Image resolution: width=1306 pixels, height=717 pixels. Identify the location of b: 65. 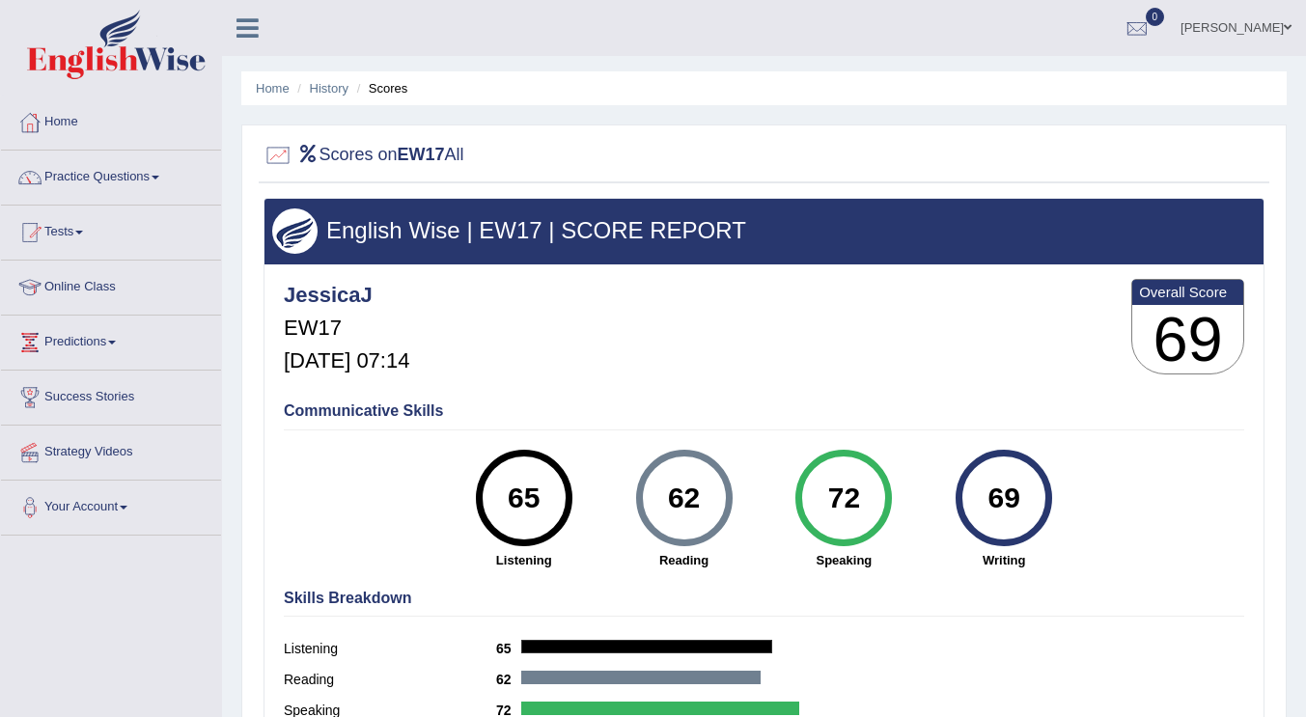
(509, 649).